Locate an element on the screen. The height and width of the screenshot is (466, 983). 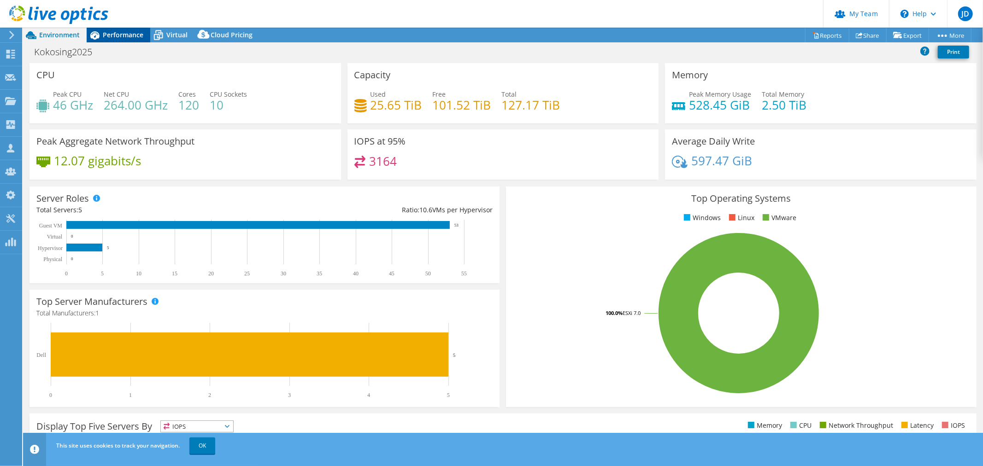
text: 1 is located at coordinates (130, 395).